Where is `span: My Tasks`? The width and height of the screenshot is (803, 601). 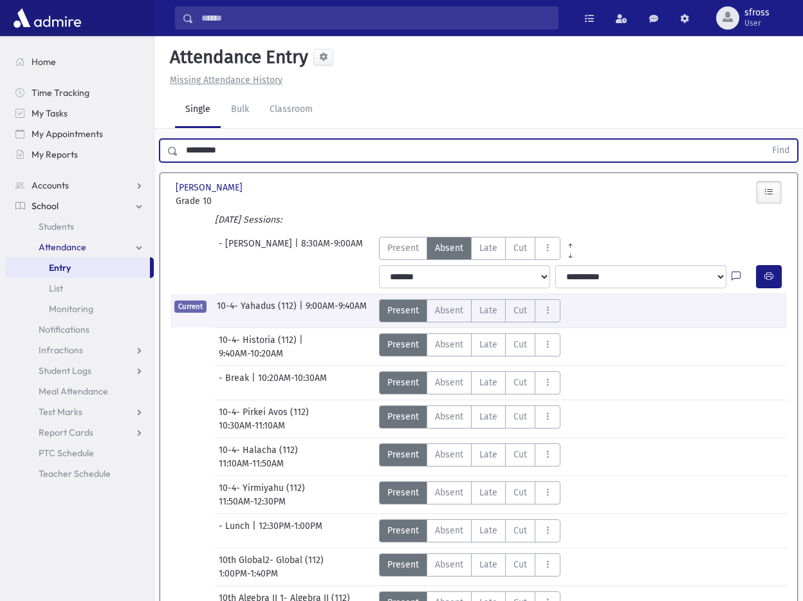 span: My Tasks is located at coordinates (50, 113).